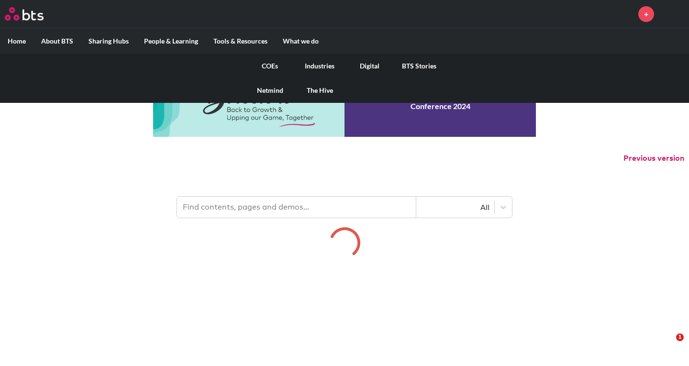  Describe the element at coordinates (297, 207) in the screenshot. I see `input: Find contents, pages and demos...` at that location.